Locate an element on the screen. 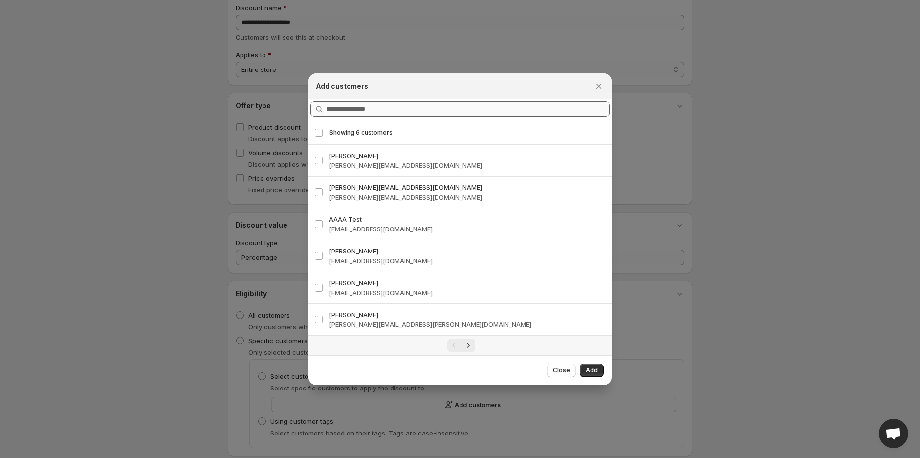 The image size is (920, 458). h3: AAAA Test is located at coordinates (468, 219).